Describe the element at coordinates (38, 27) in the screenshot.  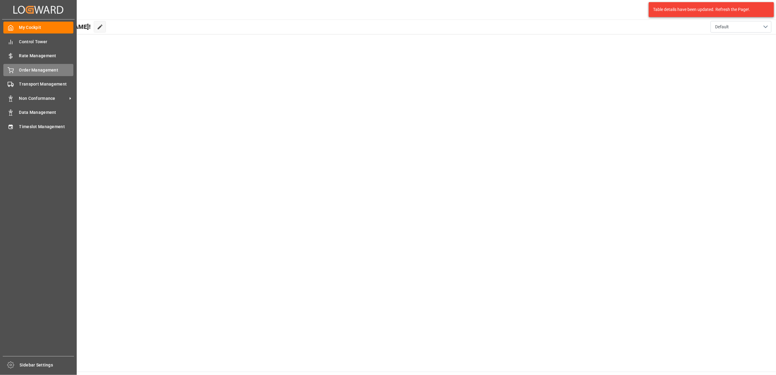
I see `a: My Cockpit` at that location.